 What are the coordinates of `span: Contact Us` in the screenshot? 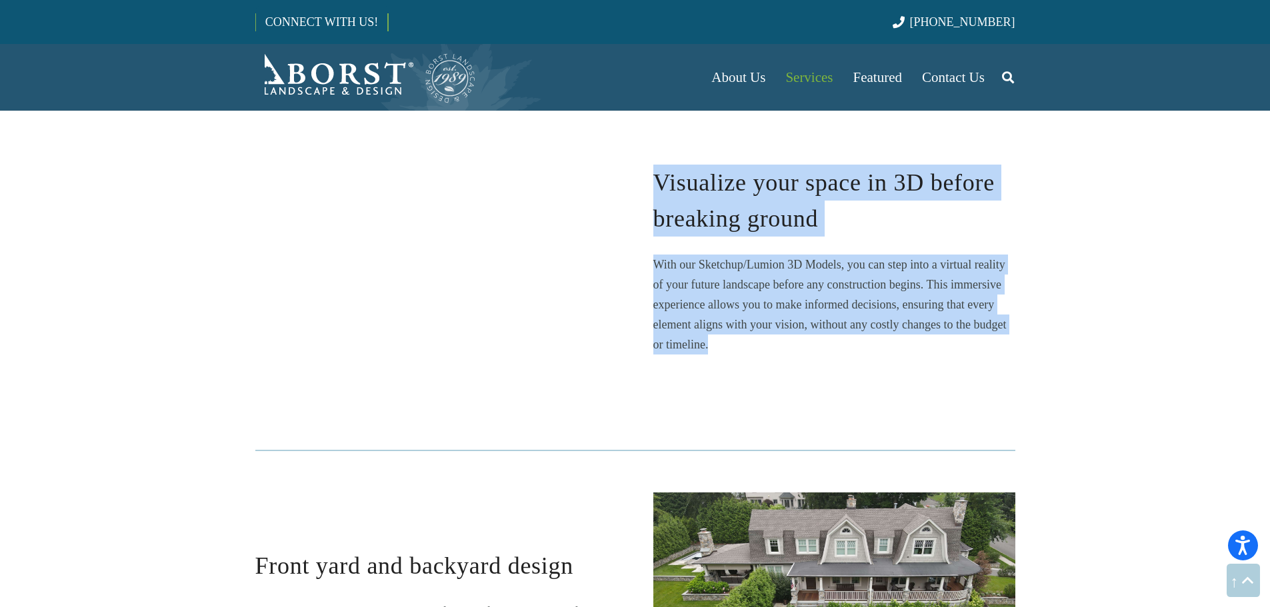 It's located at (953, 77).